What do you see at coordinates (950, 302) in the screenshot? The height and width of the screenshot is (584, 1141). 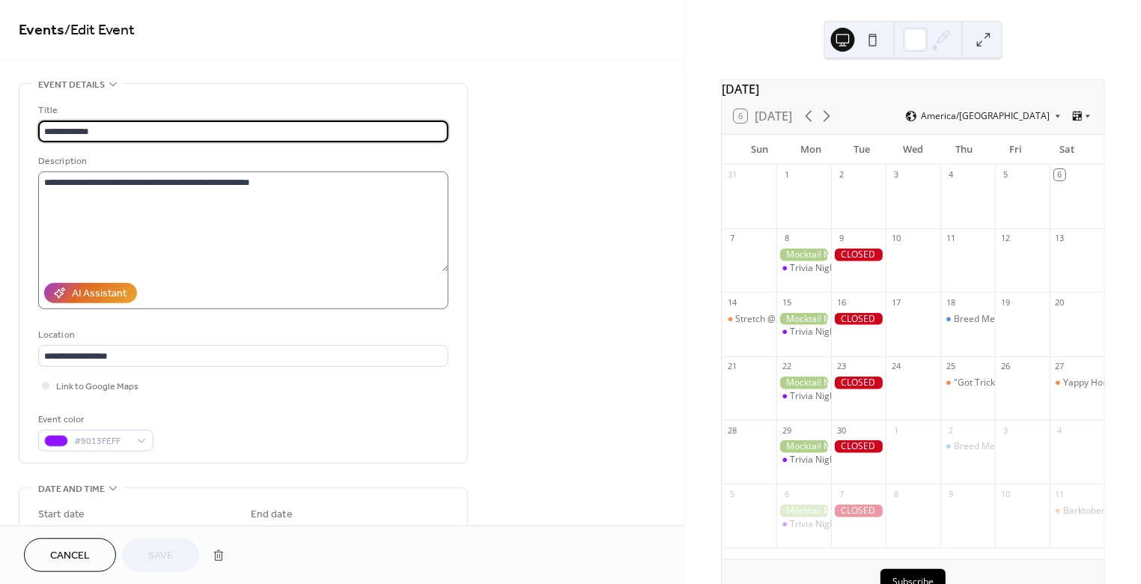 I see `div: 18` at bounding box center [950, 302].